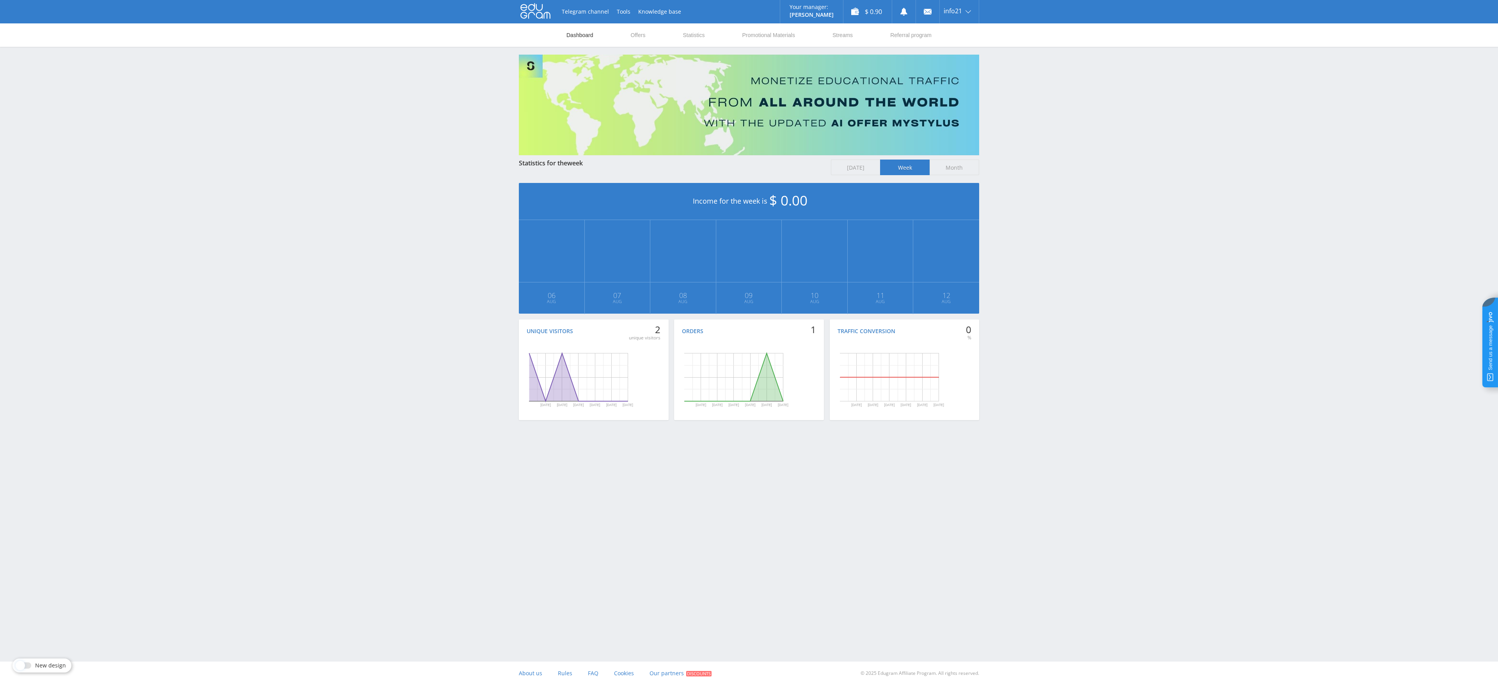 The width and height of the screenshot is (1498, 685). I want to click on span: Cookies, so click(624, 673).